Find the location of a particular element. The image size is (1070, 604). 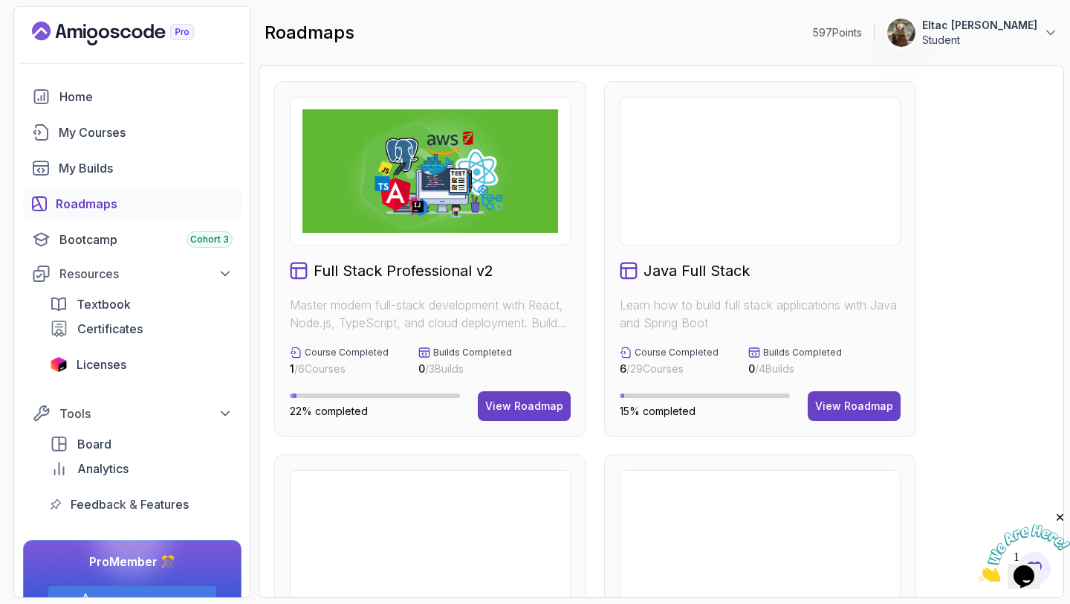

span: Analytics is located at coordinates (103, 468).